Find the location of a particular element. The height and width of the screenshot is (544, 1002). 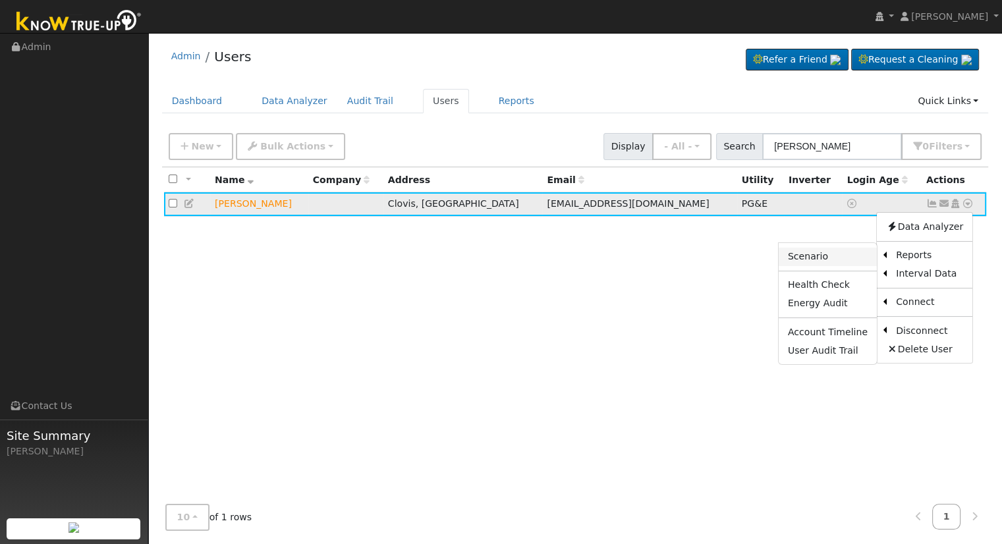

span: s is located at coordinates (960, 146).